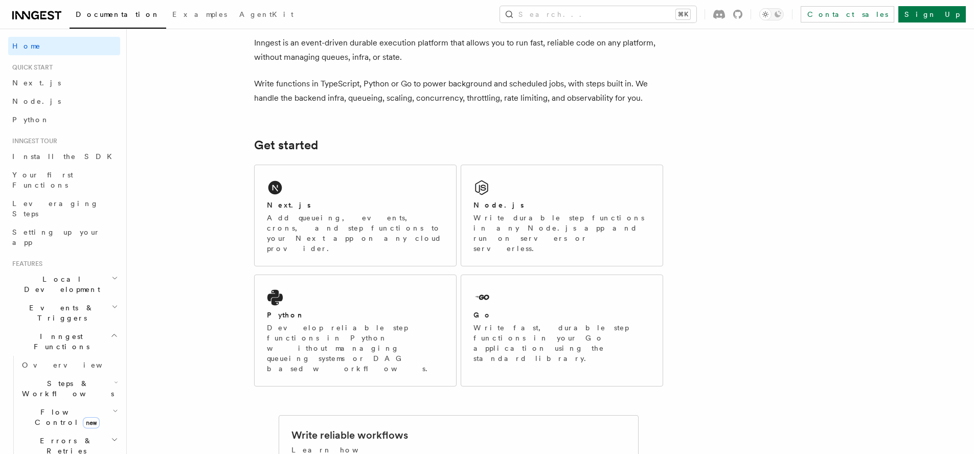 The height and width of the screenshot is (454, 974). Describe the element at coordinates (69, 365) in the screenshot. I see `a: Overview` at that location.